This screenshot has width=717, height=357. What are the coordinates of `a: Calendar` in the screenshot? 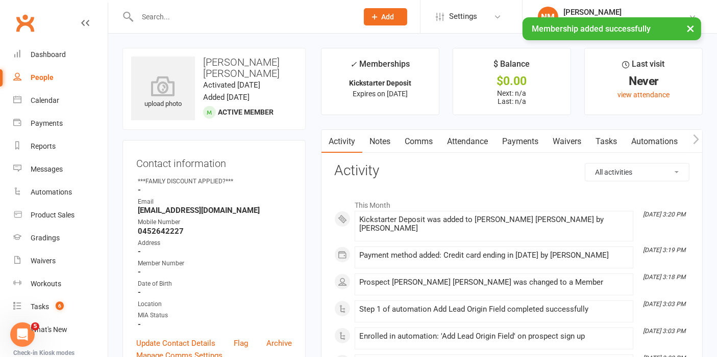 It's located at (60, 100).